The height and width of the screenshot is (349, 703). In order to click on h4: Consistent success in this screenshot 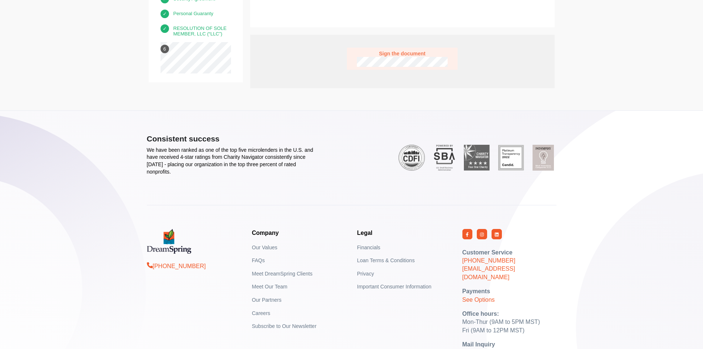, I will do `click(231, 138)`.